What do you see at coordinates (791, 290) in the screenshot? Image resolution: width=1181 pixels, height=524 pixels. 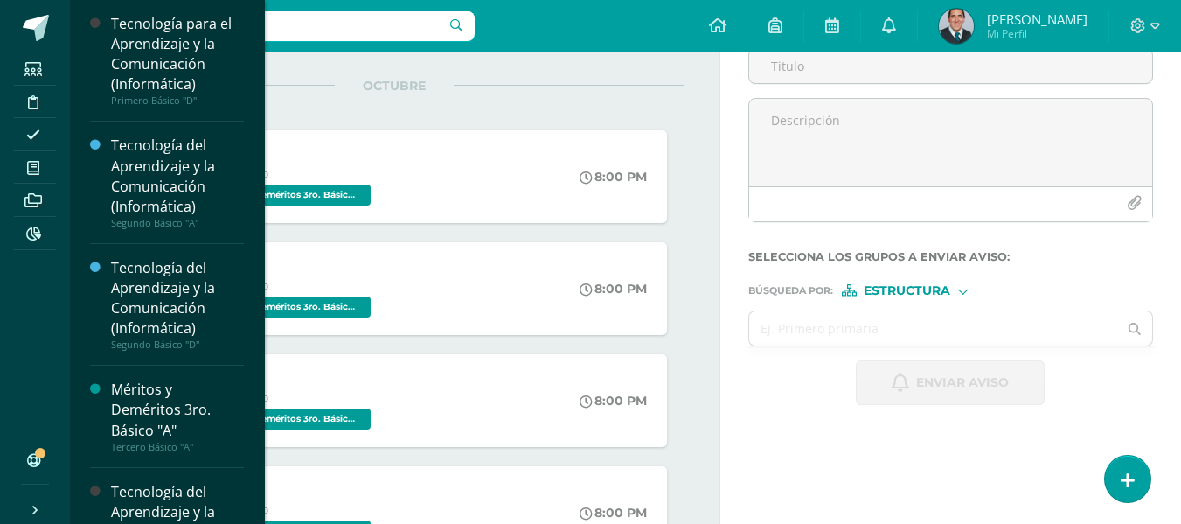 I see `span: Búsqueda por :` at bounding box center [791, 290].